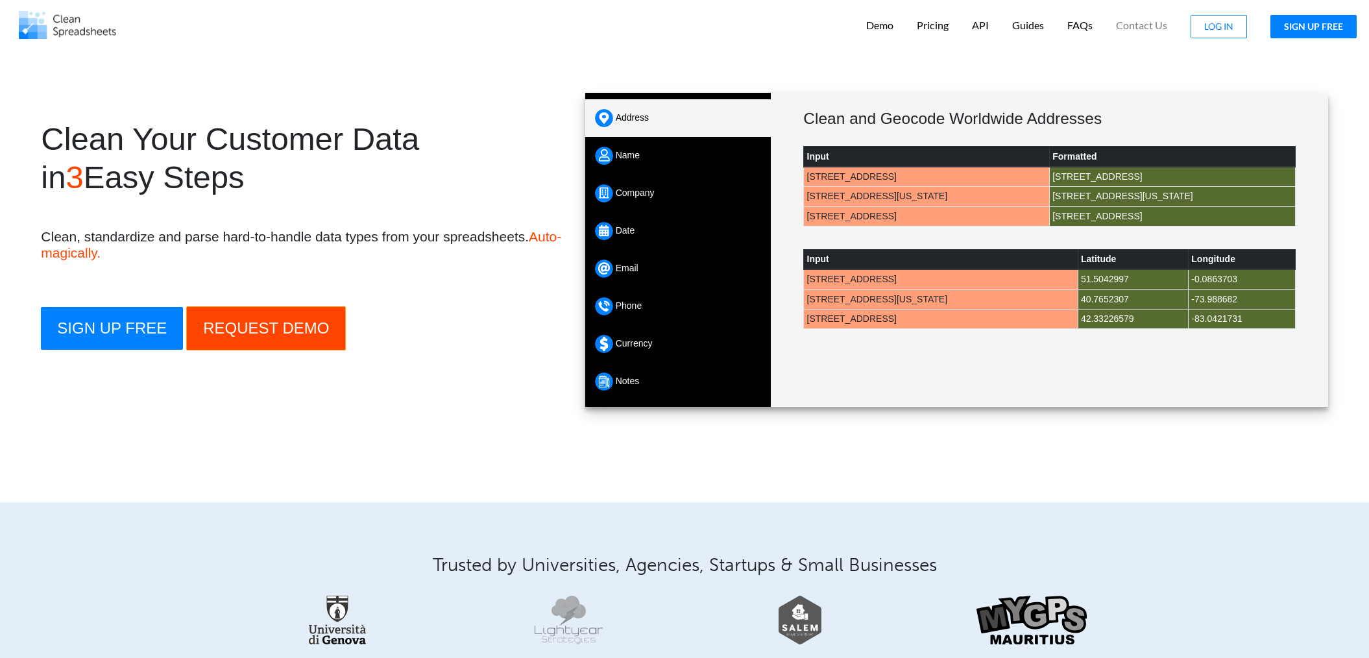 The height and width of the screenshot is (658, 1369). I want to click on th: Formatted, so click(1172, 156).